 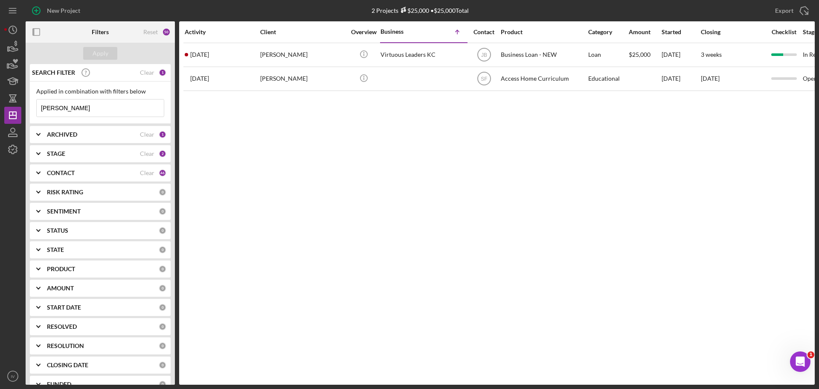 What do you see at coordinates (163, 173) in the screenshot?
I see `div: 46` at bounding box center [163, 173].